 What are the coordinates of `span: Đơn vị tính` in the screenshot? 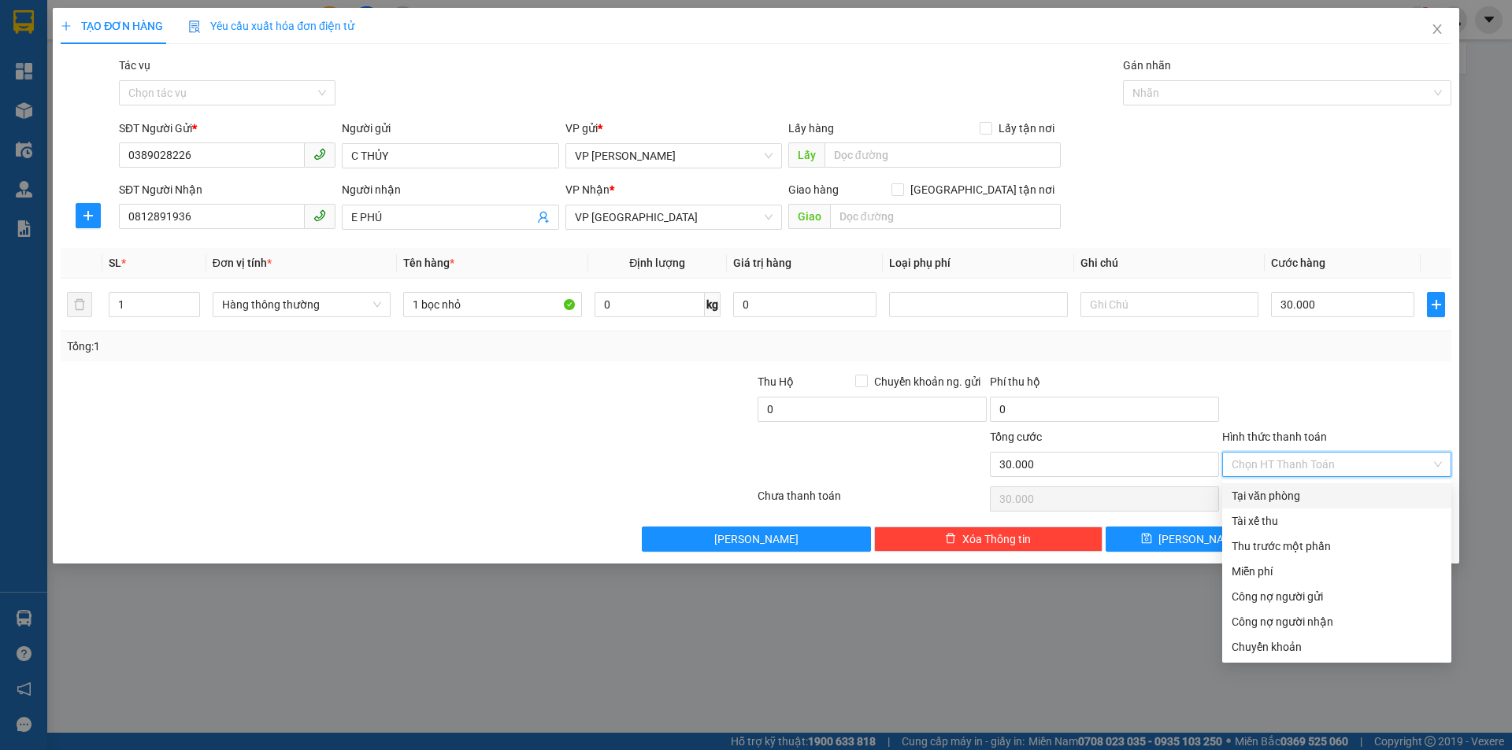 It's located at (242, 263).